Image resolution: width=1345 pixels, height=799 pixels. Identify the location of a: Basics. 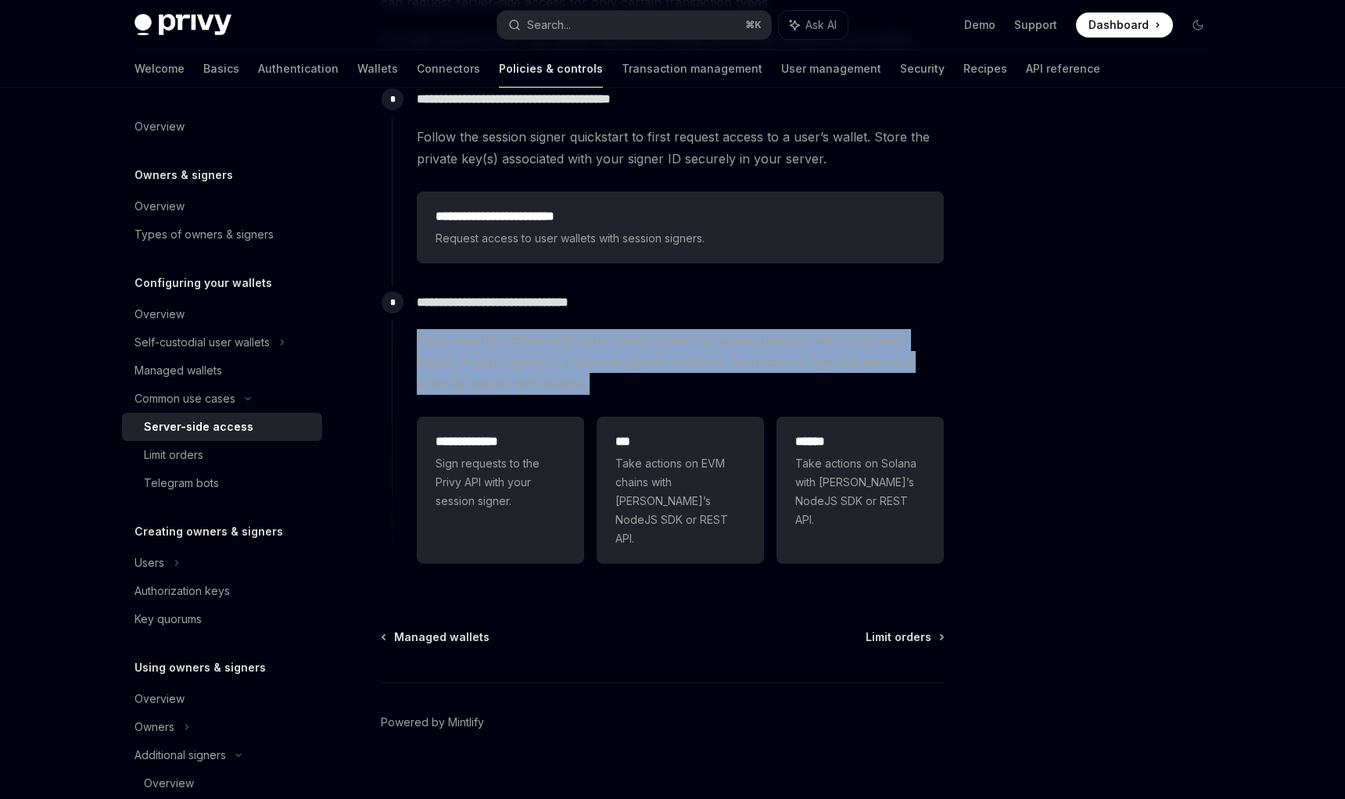
(221, 69).